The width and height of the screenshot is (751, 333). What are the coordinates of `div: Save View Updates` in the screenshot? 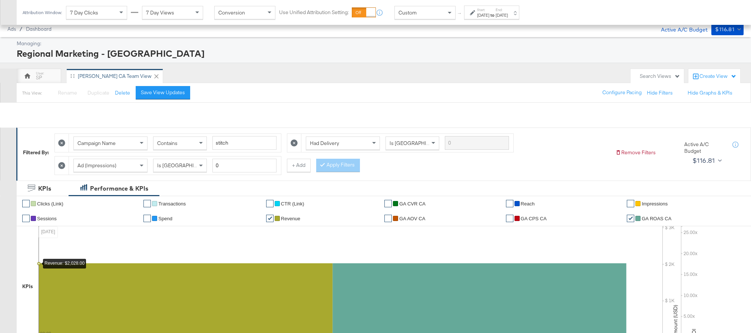 It's located at (163, 92).